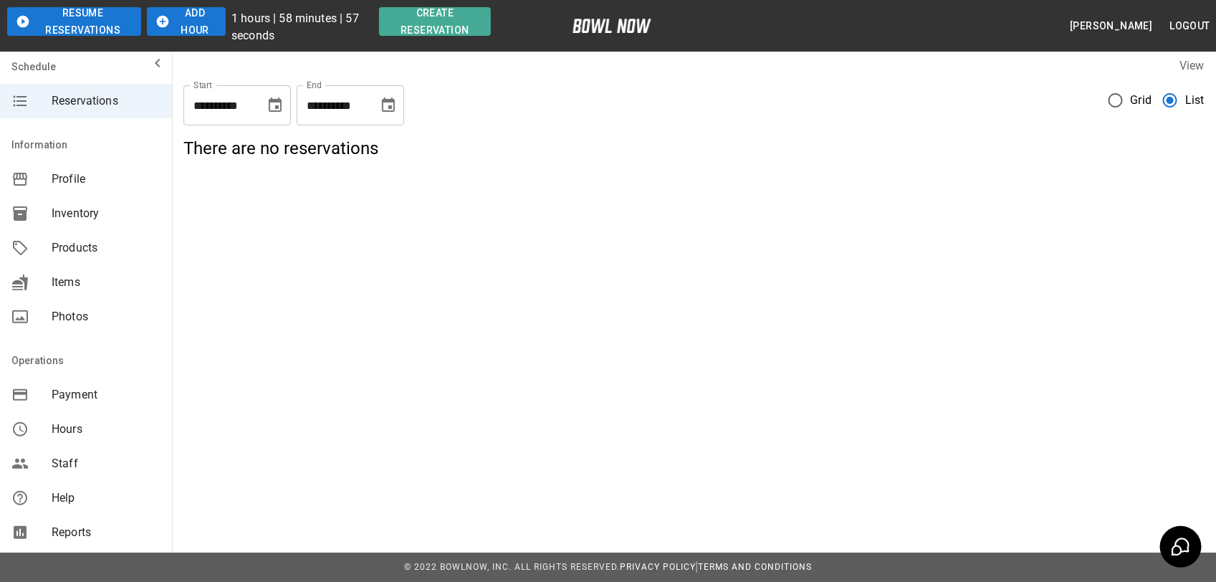  What do you see at coordinates (106, 498) in the screenshot?
I see `span: Help` at bounding box center [106, 498].